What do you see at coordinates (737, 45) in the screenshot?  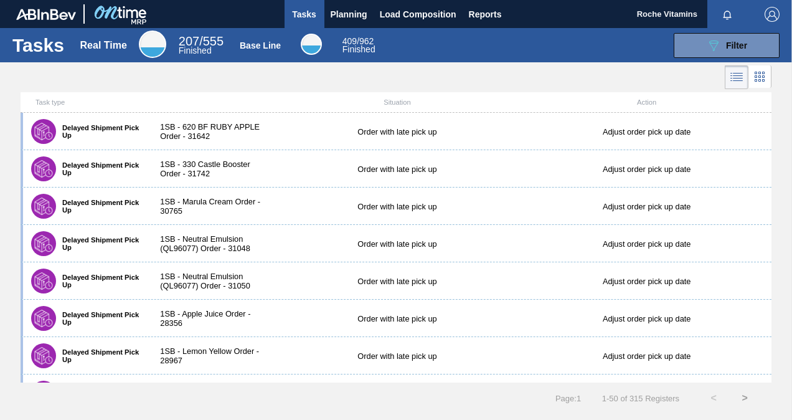 I see `span: Filter` at bounding box center [737, 45].